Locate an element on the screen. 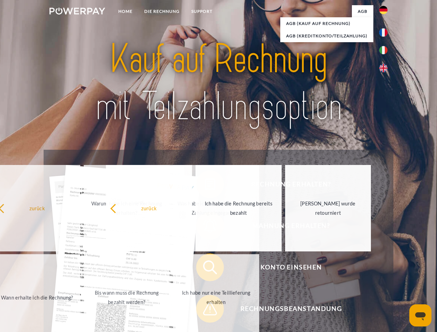  img: en is located at coordinates (383, 68).